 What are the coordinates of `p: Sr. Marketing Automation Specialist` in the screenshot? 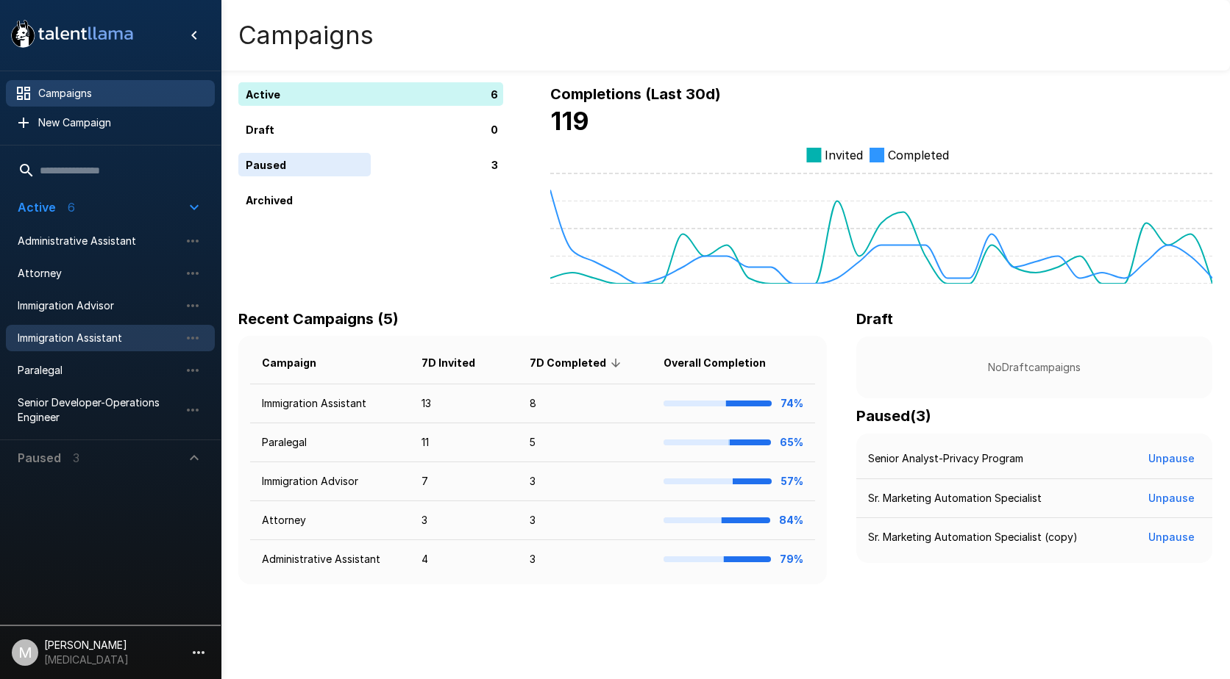 It's located at (955, 499).